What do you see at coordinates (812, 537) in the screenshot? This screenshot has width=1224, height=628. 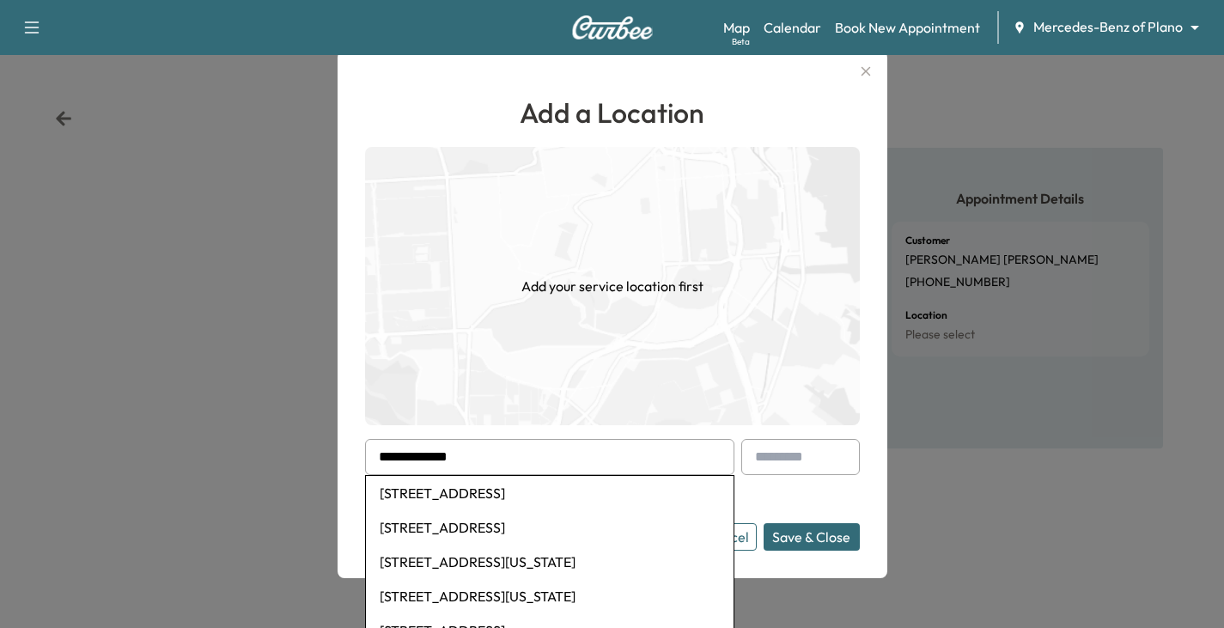 I see `button: Save & Close` at bounding box center [812, 537].